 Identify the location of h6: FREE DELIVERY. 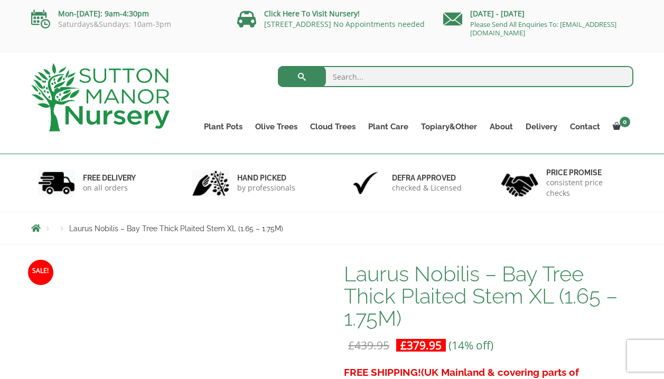
(109, 178).